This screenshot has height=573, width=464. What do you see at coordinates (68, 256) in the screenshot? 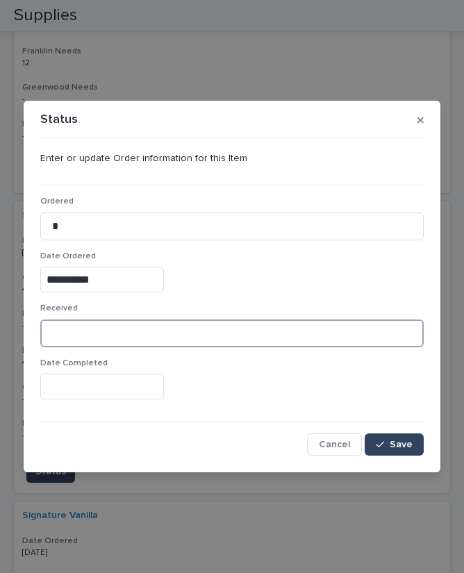
I see `span: Date Ordered` at bounding box center [68, 256].